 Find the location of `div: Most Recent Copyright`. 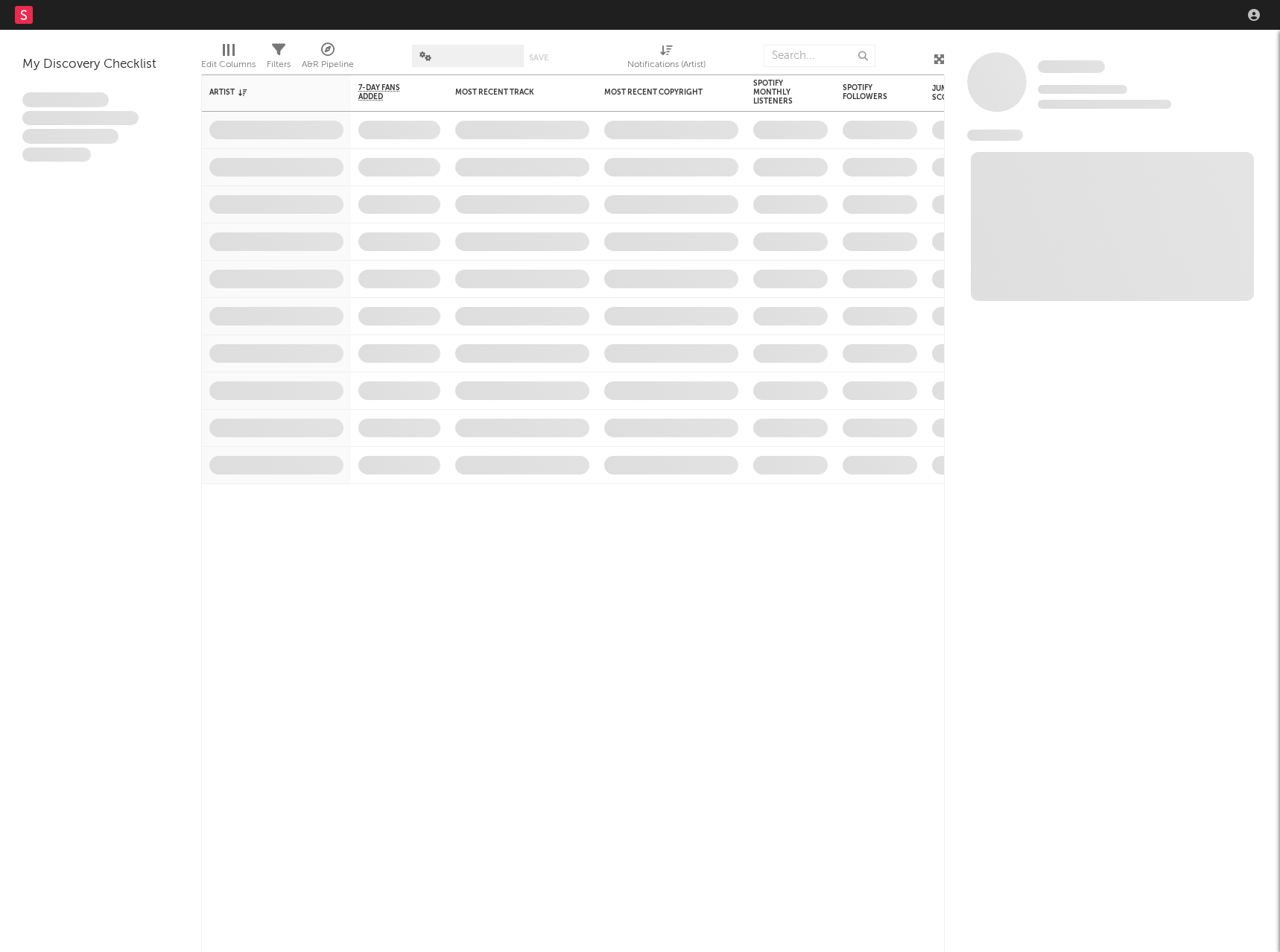

div: Most Recent Copyright is located at coordinates (660, 92).